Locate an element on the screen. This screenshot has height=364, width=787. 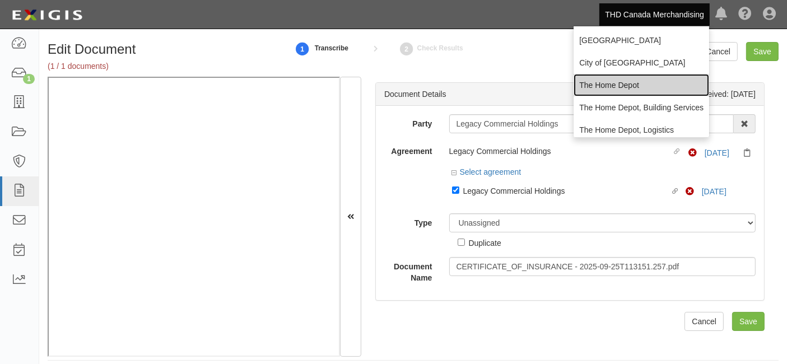
label: Type is located at coordinates (408, 221).